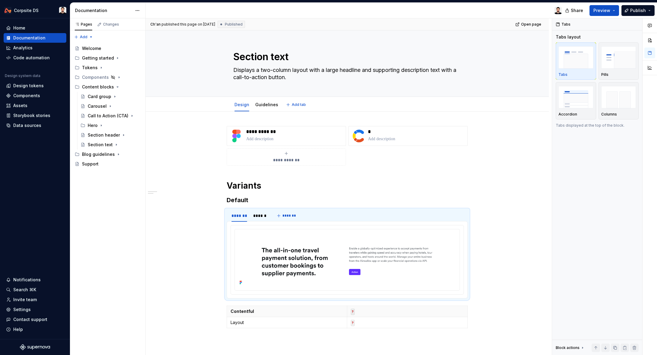 Image resolution: width=657 pixels, height=355 pixels. I want to click on div: Changes, so click(111, 24).